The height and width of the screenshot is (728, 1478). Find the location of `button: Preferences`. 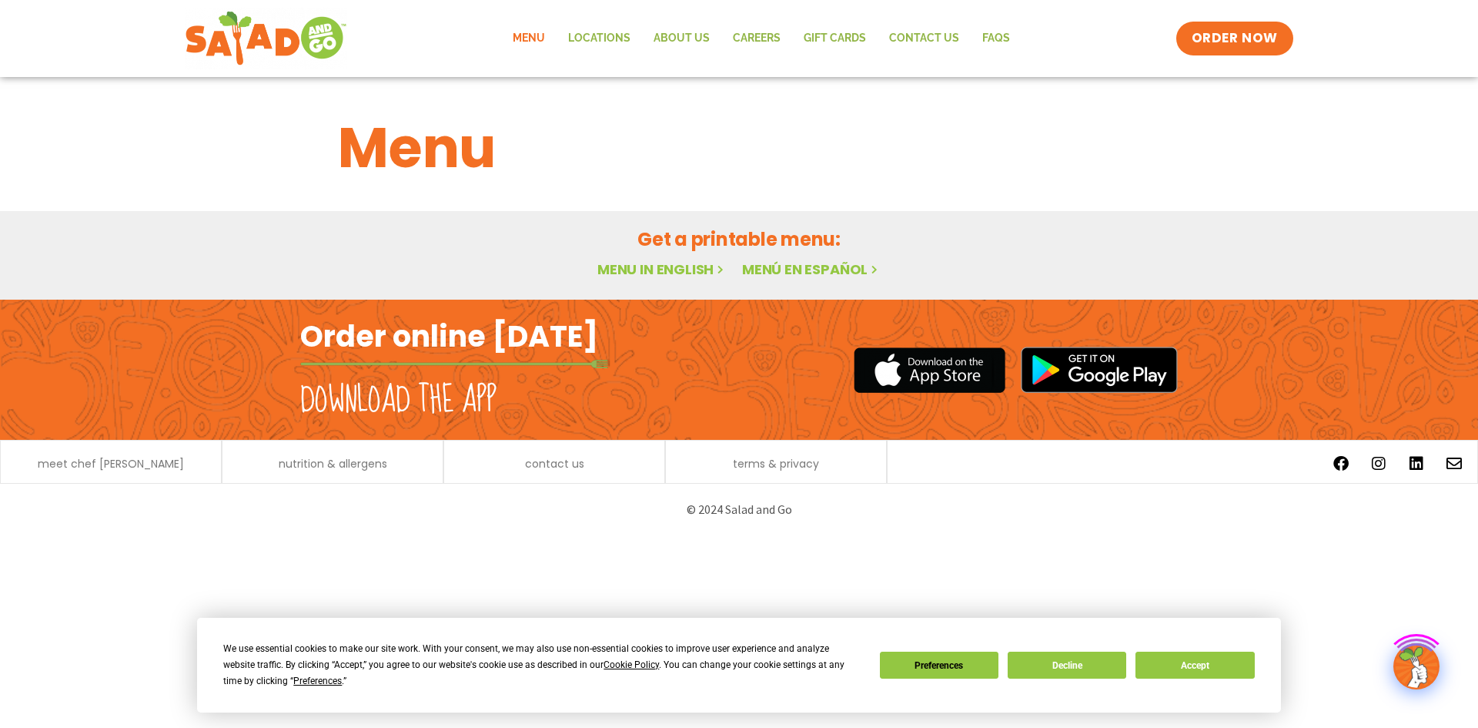

button: Preferences is located at coordinates (939, 665).